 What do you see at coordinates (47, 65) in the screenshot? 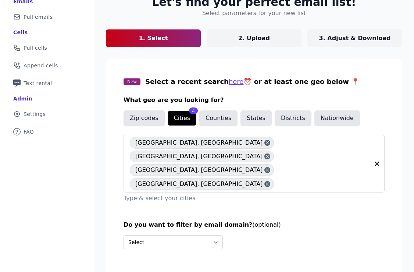
I see `a: Append cells` at bounding box center [47, 65].